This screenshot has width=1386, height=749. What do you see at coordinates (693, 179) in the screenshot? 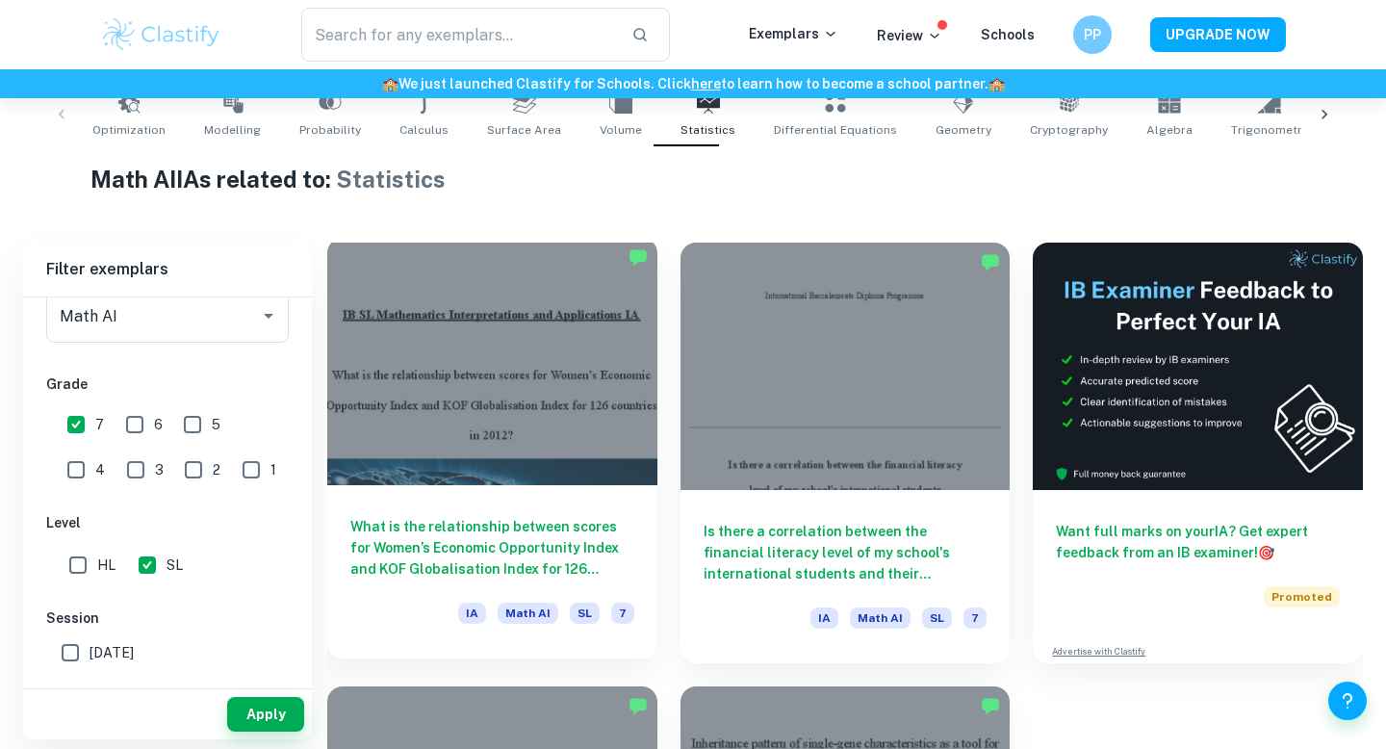
I see `h1: Math AI IAs related to:` at bounding box center [693, 179].